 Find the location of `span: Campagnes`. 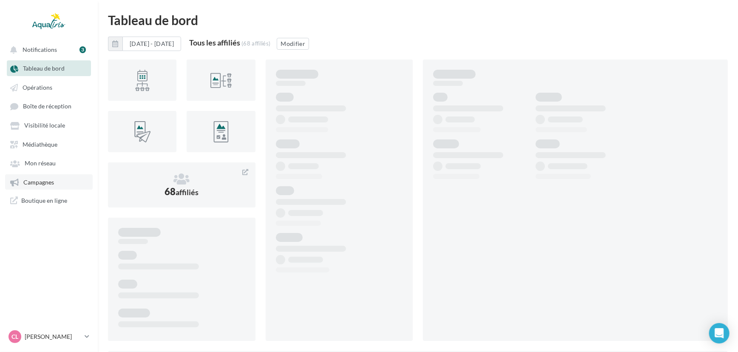

span: Campagnes is located at coordinates (39, 182).